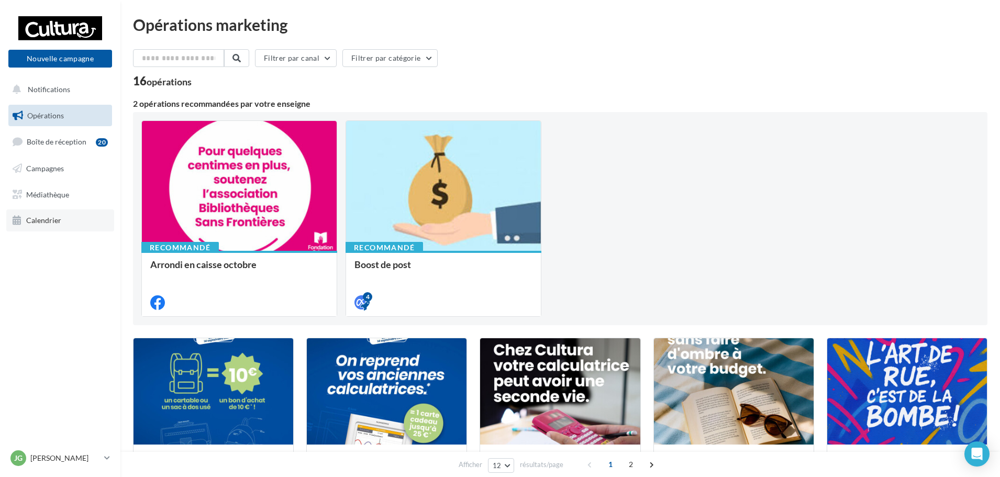 The image size is (1000, 477). I want to click on span: résultats/page, so click(541, 464).